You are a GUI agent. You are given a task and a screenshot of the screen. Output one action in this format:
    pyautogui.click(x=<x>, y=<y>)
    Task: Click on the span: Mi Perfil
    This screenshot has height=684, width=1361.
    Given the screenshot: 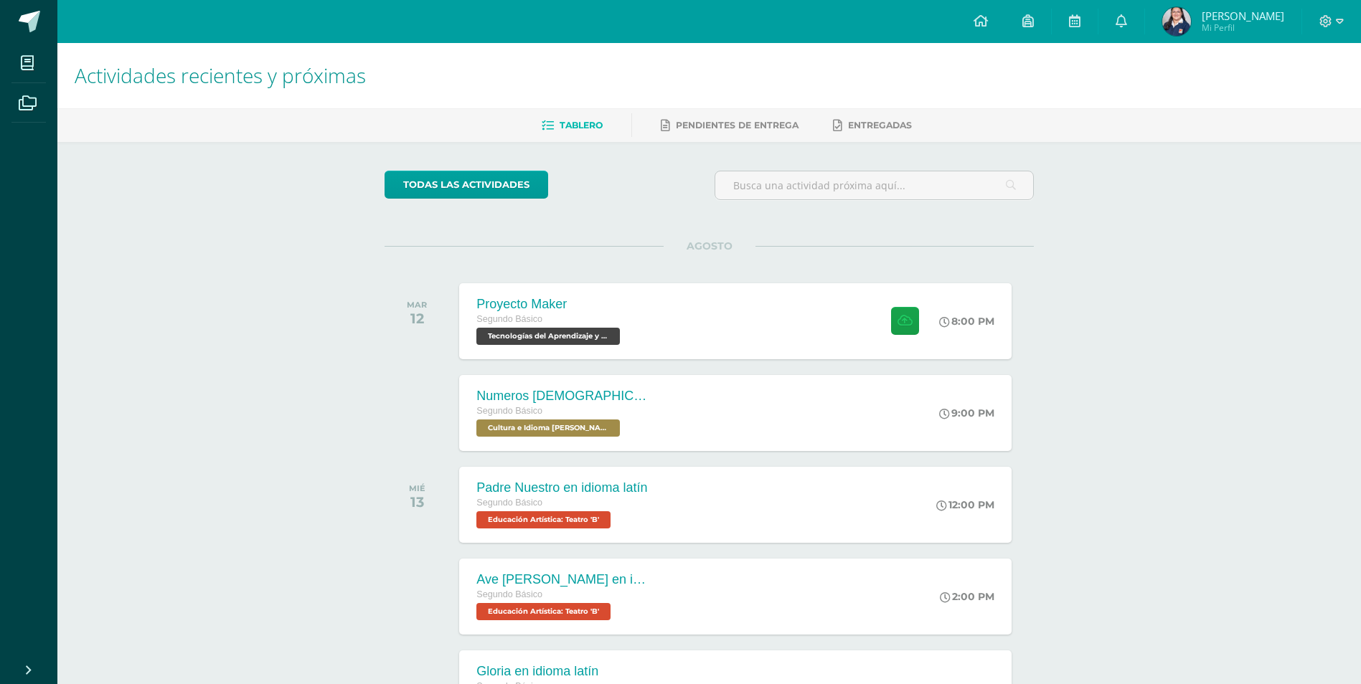 What is the action you would take?
    pyautogui.click(x=1242, y=27)
    